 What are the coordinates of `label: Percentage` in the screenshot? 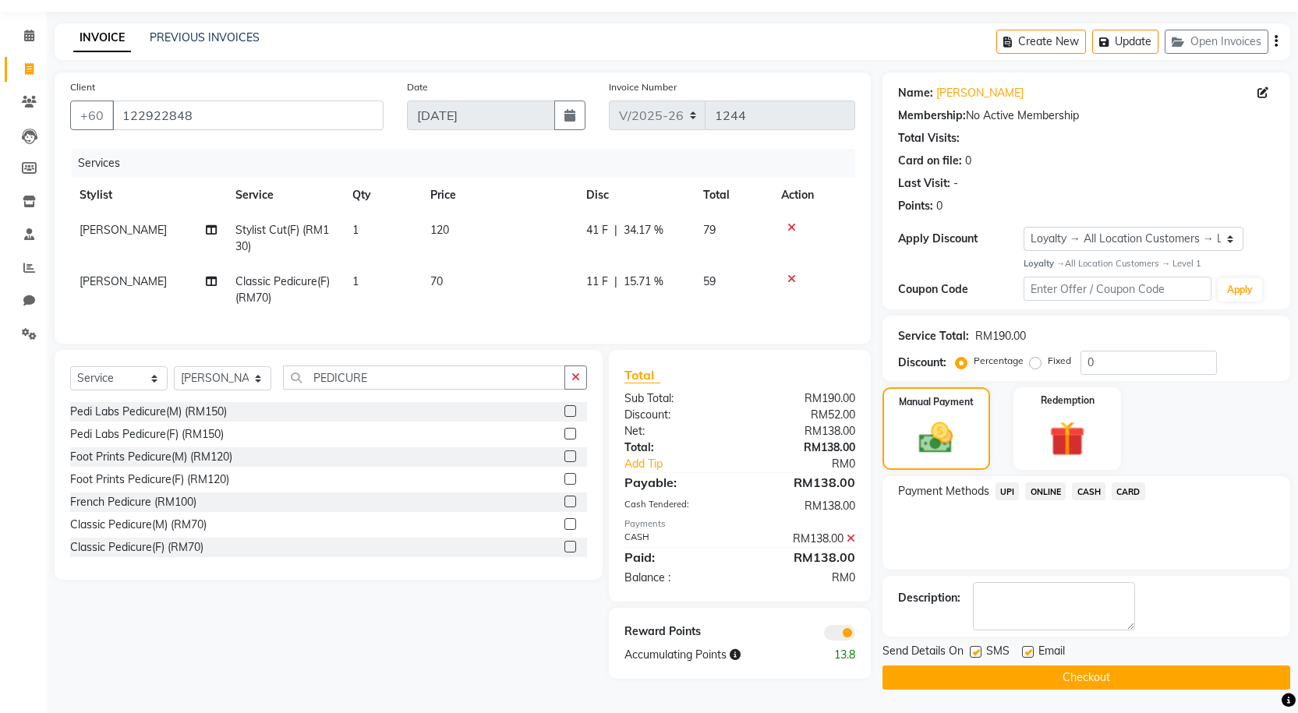 It's located at (998, 361).